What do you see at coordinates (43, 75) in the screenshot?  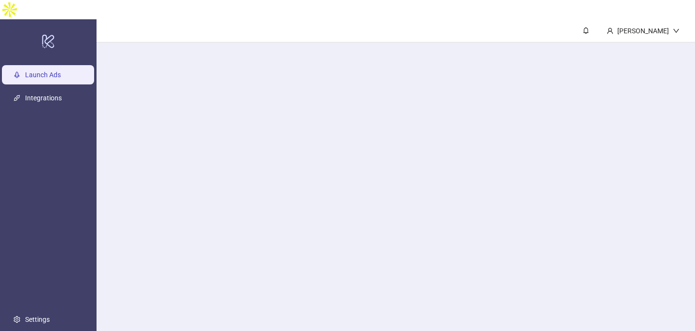 I see `a: Launch Ads` at bounding box center [43, 75].